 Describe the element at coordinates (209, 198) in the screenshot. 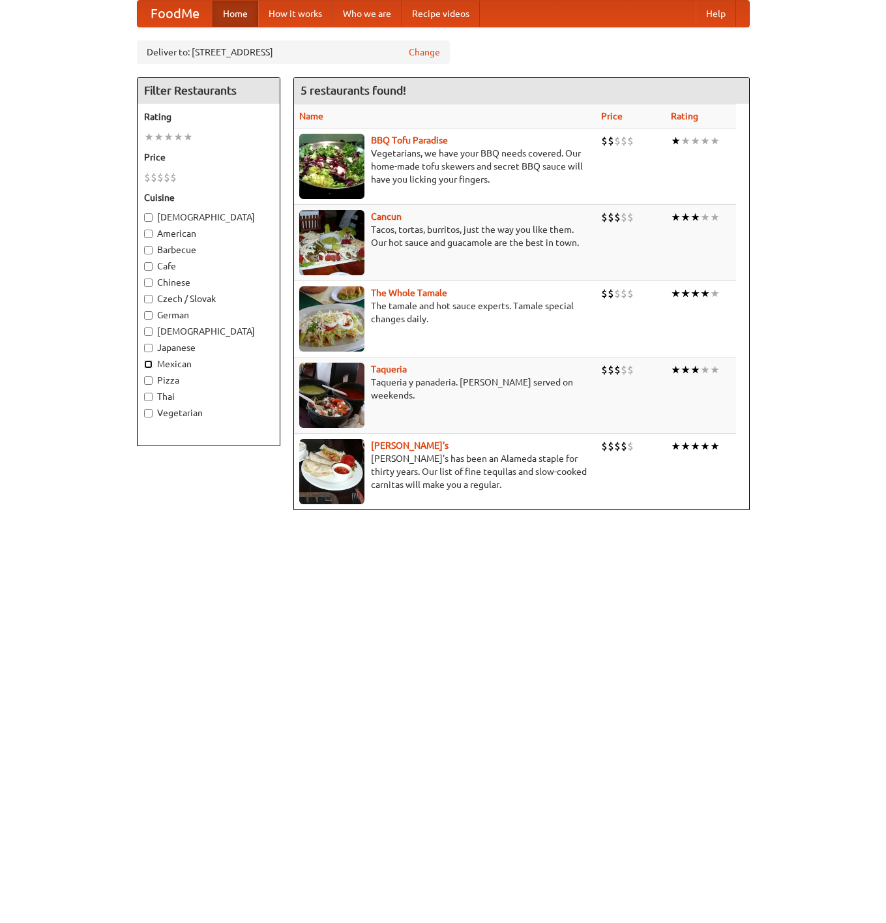

I see `h5: Cuisine` at that location.